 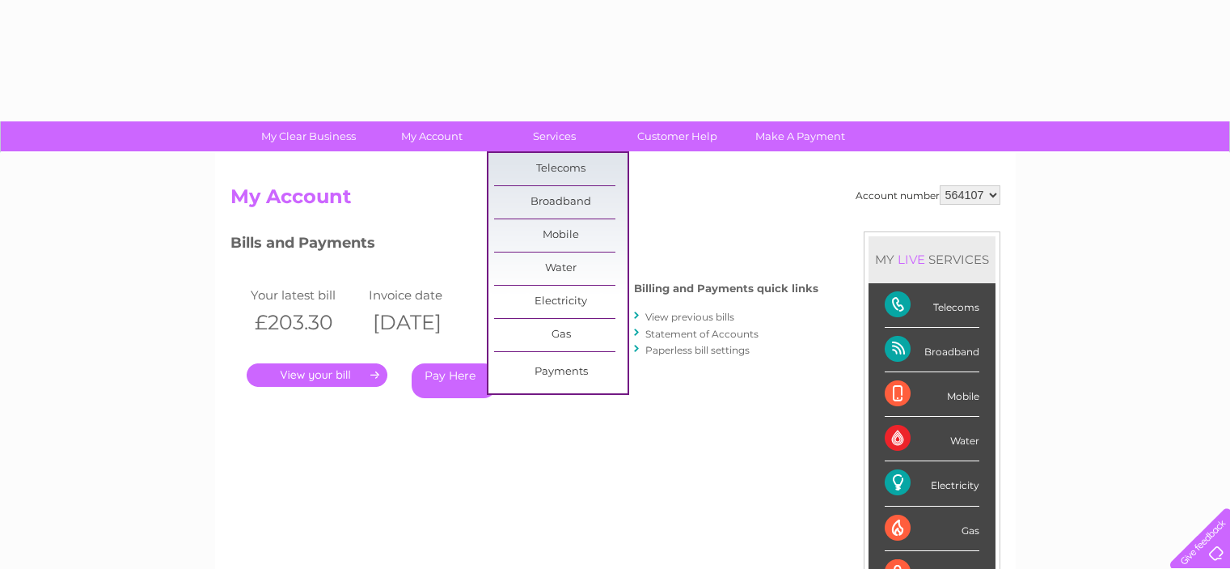 What do you see at coordinates (677, 136) in the screenshot?
I see `a: Customer Help` at bounding box center [677, 136].